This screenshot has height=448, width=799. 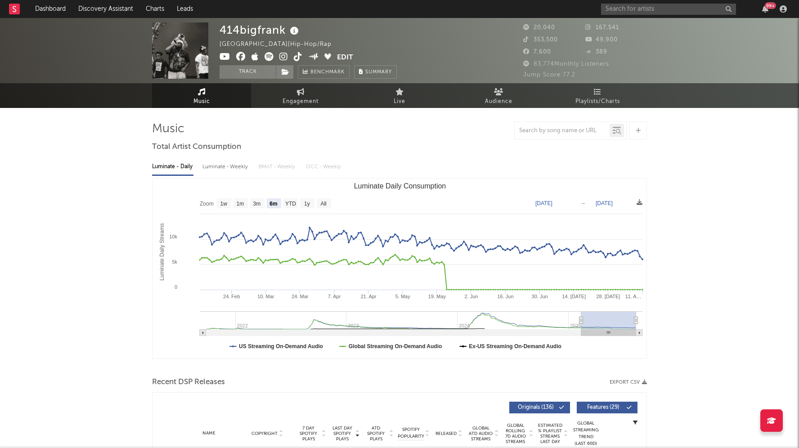 What do you see at coordinates (308, 434) in the screenshot?
I see `span: 7 Day Spotify Plays` at bounding box center [308, 434].